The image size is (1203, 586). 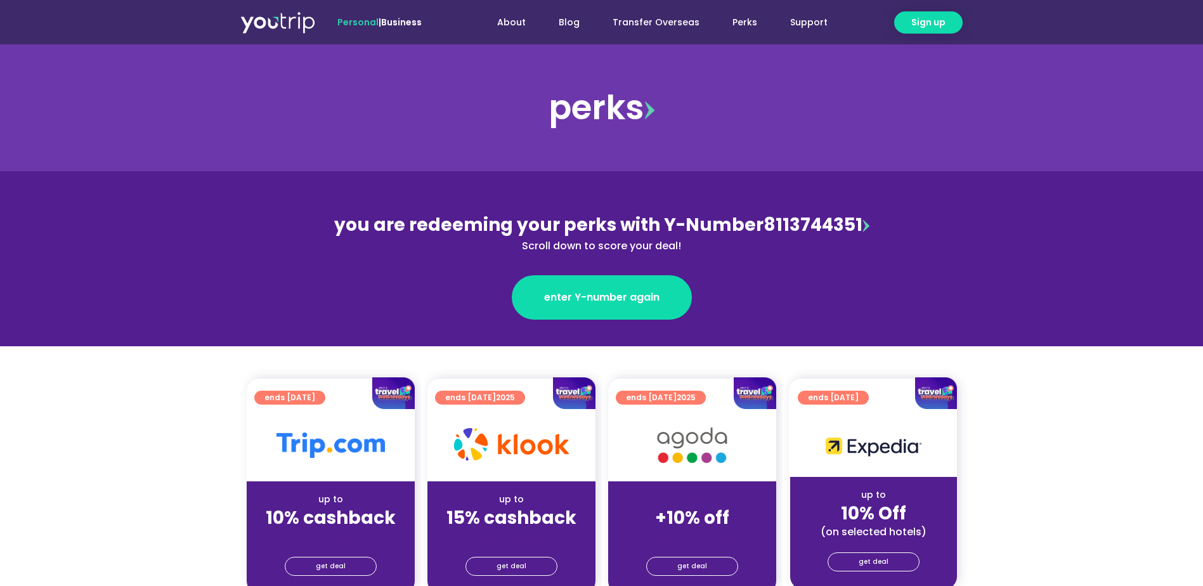 I want to click on strong: +10% off, so click(x=692, y=517).